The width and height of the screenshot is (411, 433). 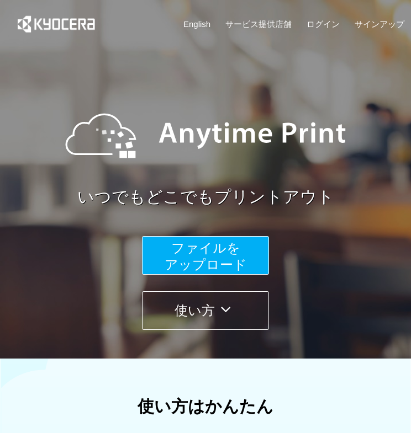 I want to click on a: ログイン, so click(x=323, y=24).